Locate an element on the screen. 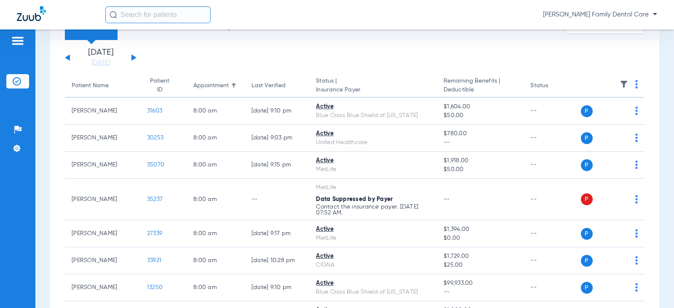 This screenshot has height=308, width=674. th: Remaining Benefits | is located at coordinates (480, 86).